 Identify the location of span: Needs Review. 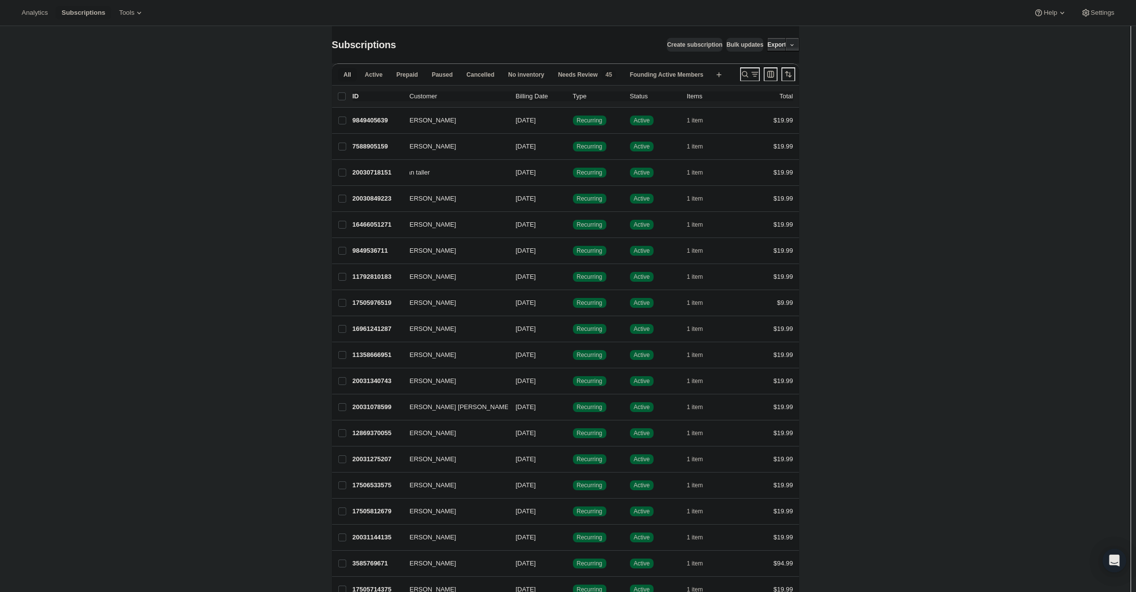
(578, 75).